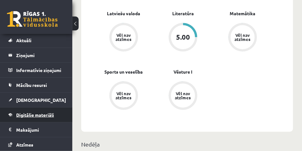 This screenshot has height=151, width=302. I want to click on a: 5.00, so click(182, 38).